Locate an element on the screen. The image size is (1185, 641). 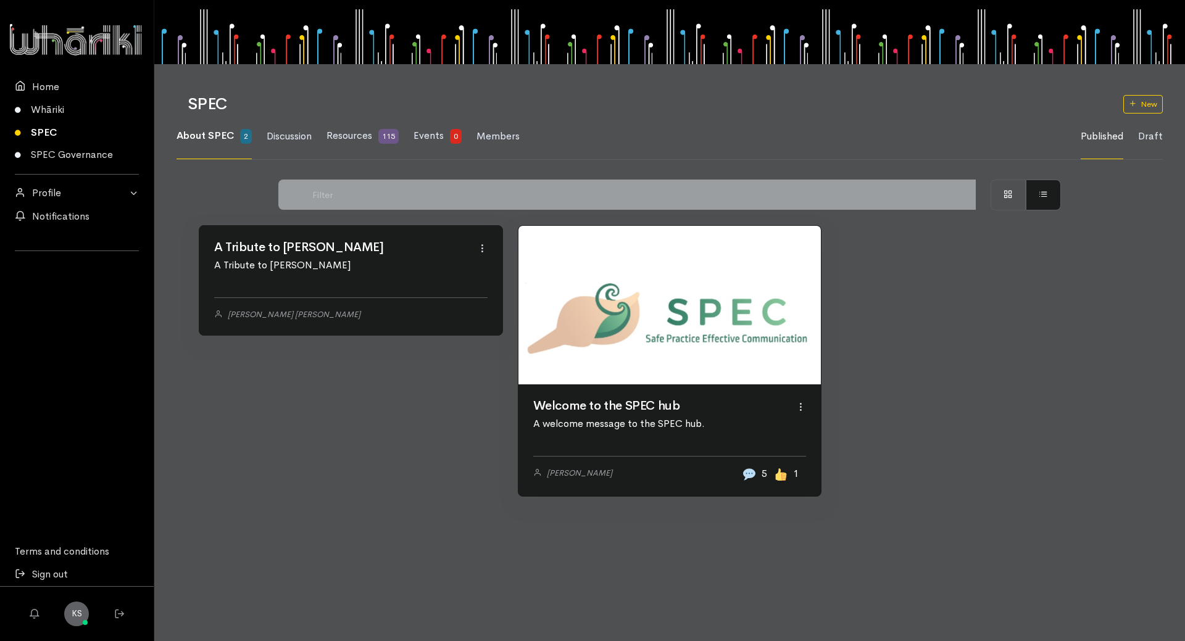
a: New is located at coordinates (1143, 104).